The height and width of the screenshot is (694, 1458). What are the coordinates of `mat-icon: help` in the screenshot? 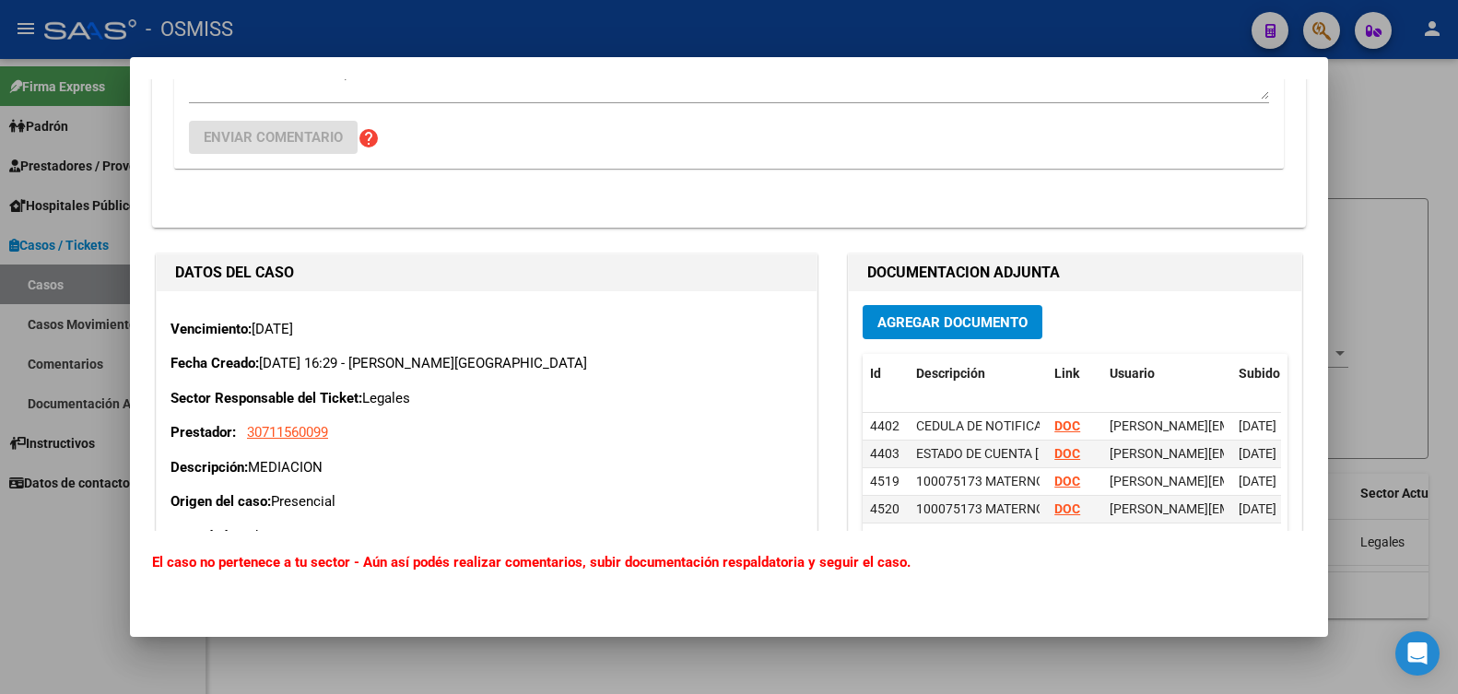 It's located at (369, 138).